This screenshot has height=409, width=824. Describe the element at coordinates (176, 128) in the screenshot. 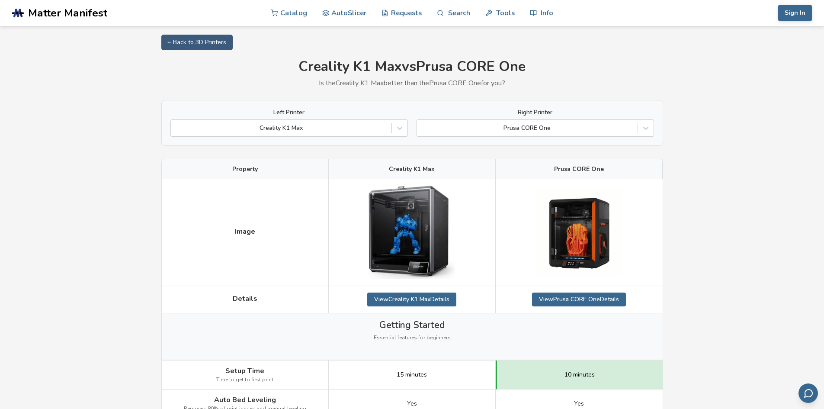

I see `input: Creality K1 Max` at that location.